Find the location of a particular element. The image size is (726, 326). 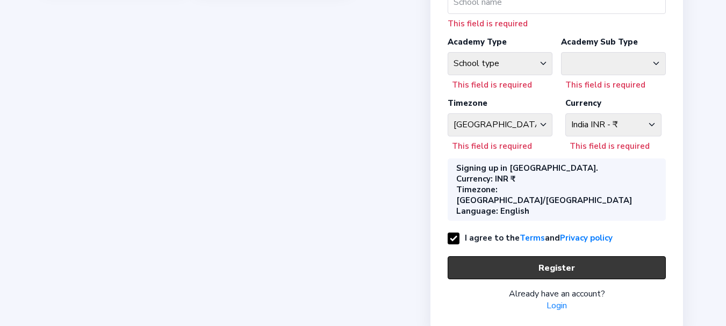

label: I agree to the and is located at coordinates (530, 238).